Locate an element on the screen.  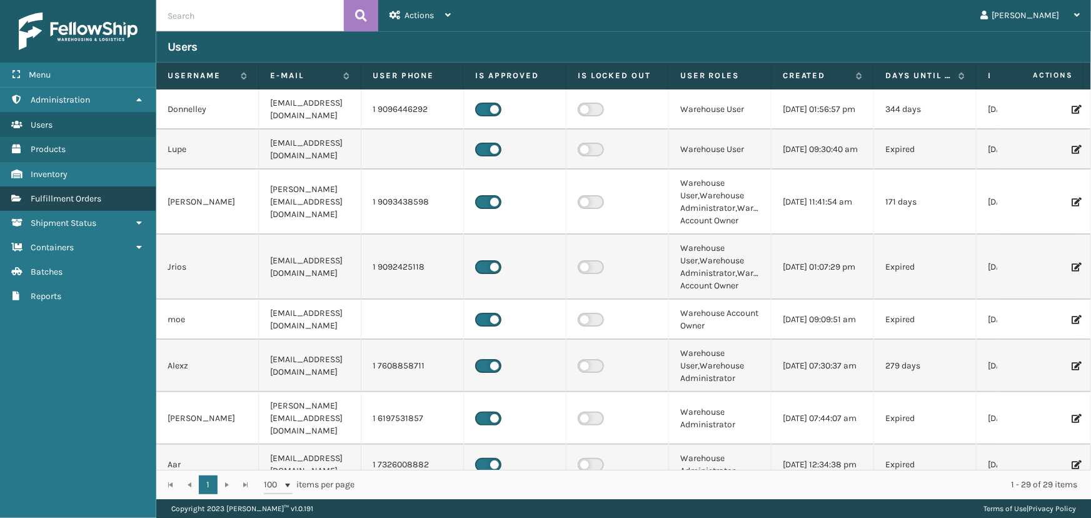
td: 279 days is located at coordinates (925, 366).